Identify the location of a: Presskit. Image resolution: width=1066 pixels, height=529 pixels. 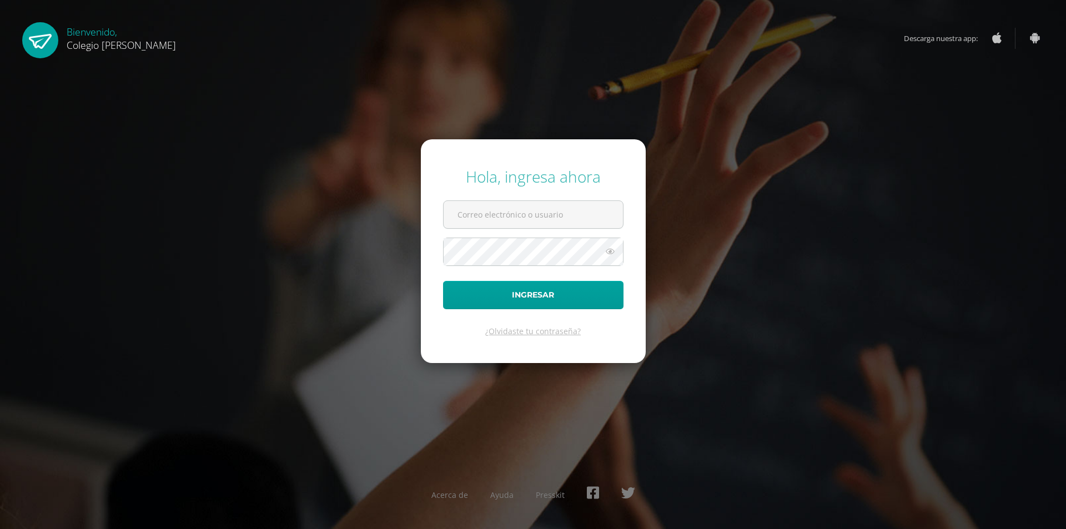
(550, 495).